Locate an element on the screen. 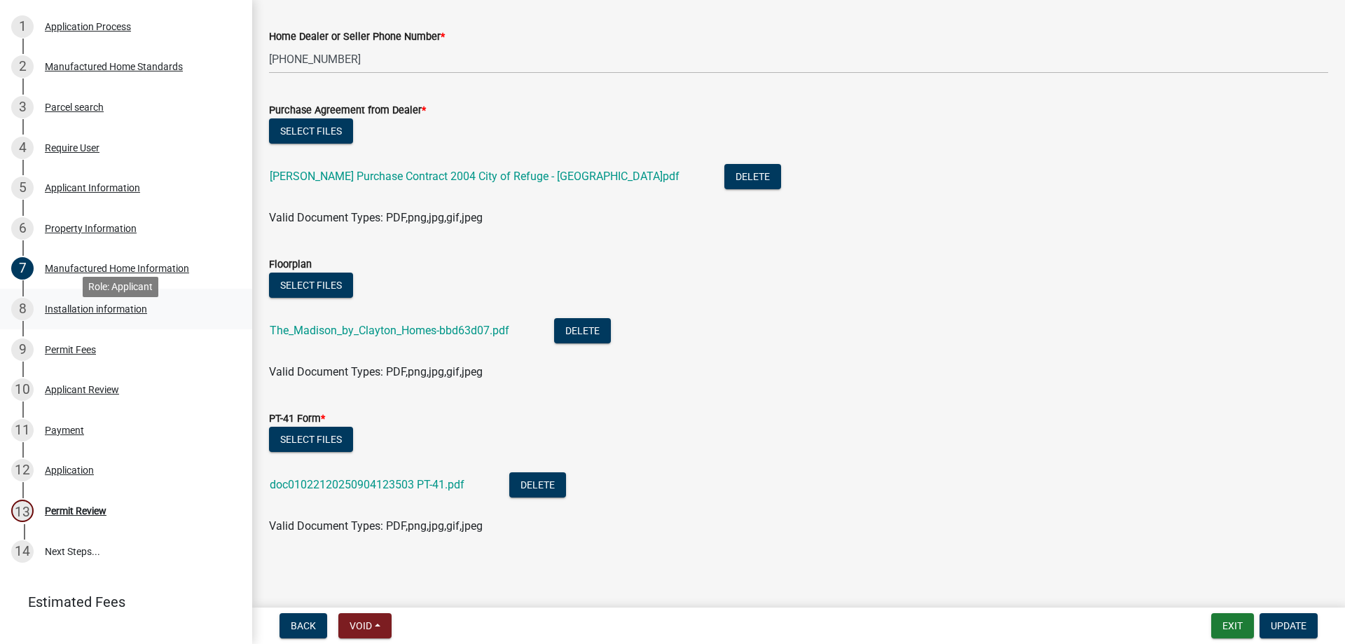  div: 14 is located at coordinates (22, 551).